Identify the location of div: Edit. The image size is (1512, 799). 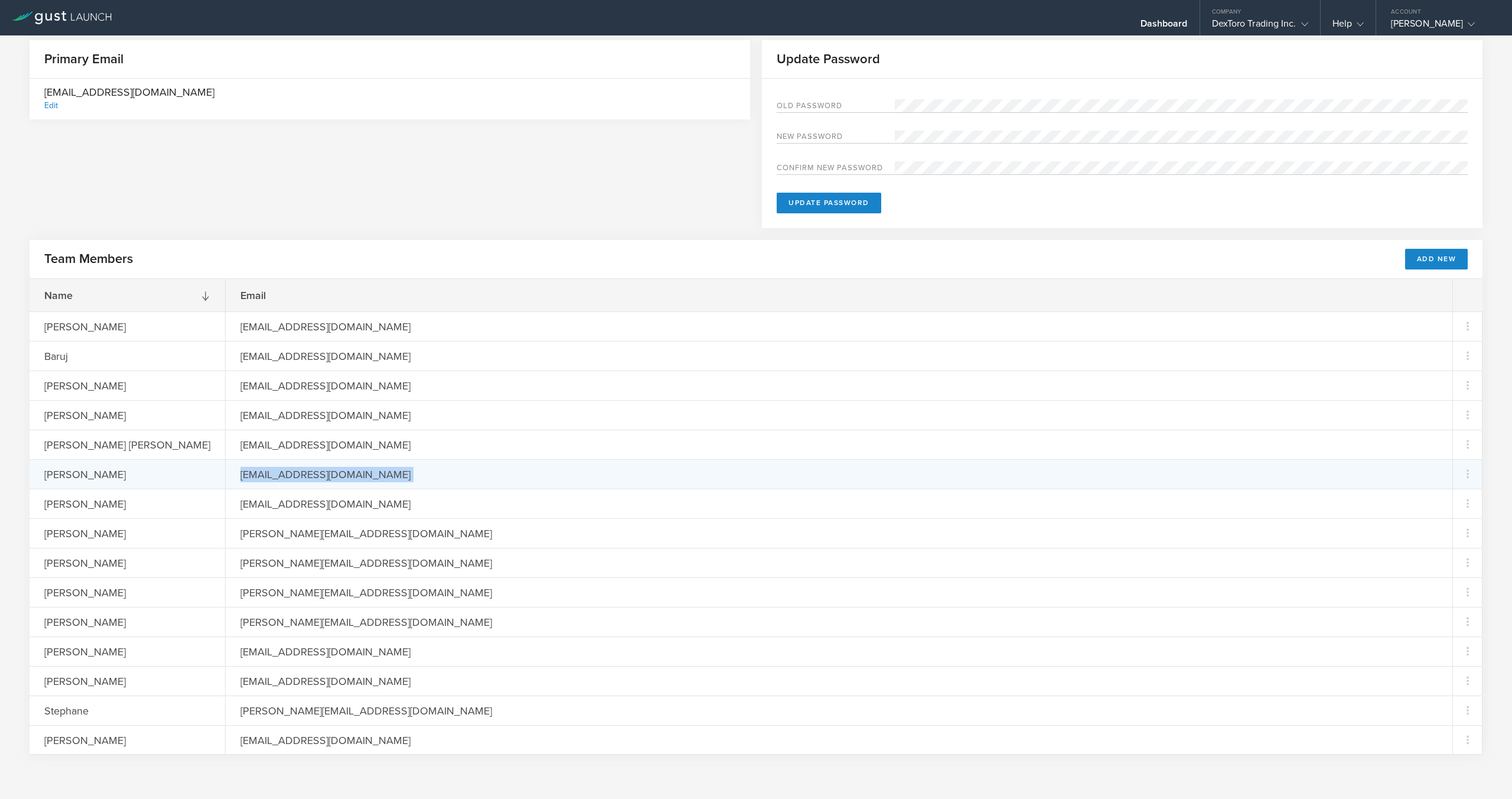
(51, 105).